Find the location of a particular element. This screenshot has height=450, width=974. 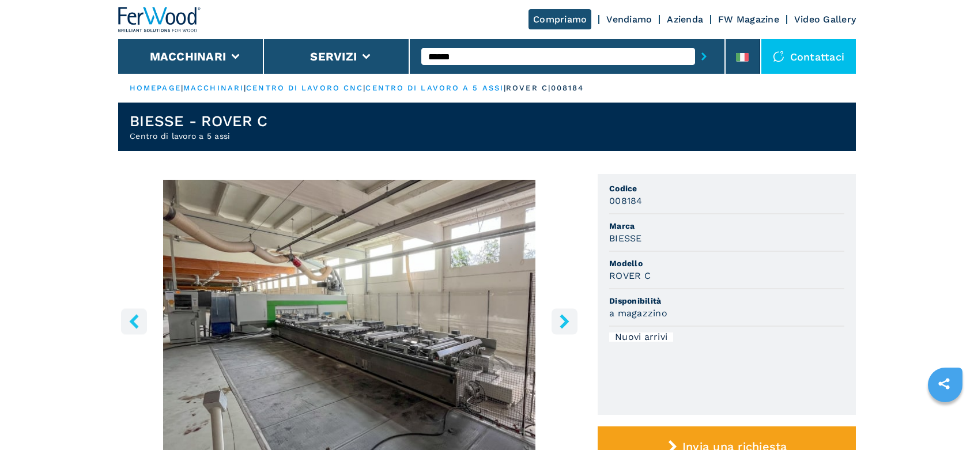

h2: Centro di lavoro a 5 assi is located at coordinates (198, 136).